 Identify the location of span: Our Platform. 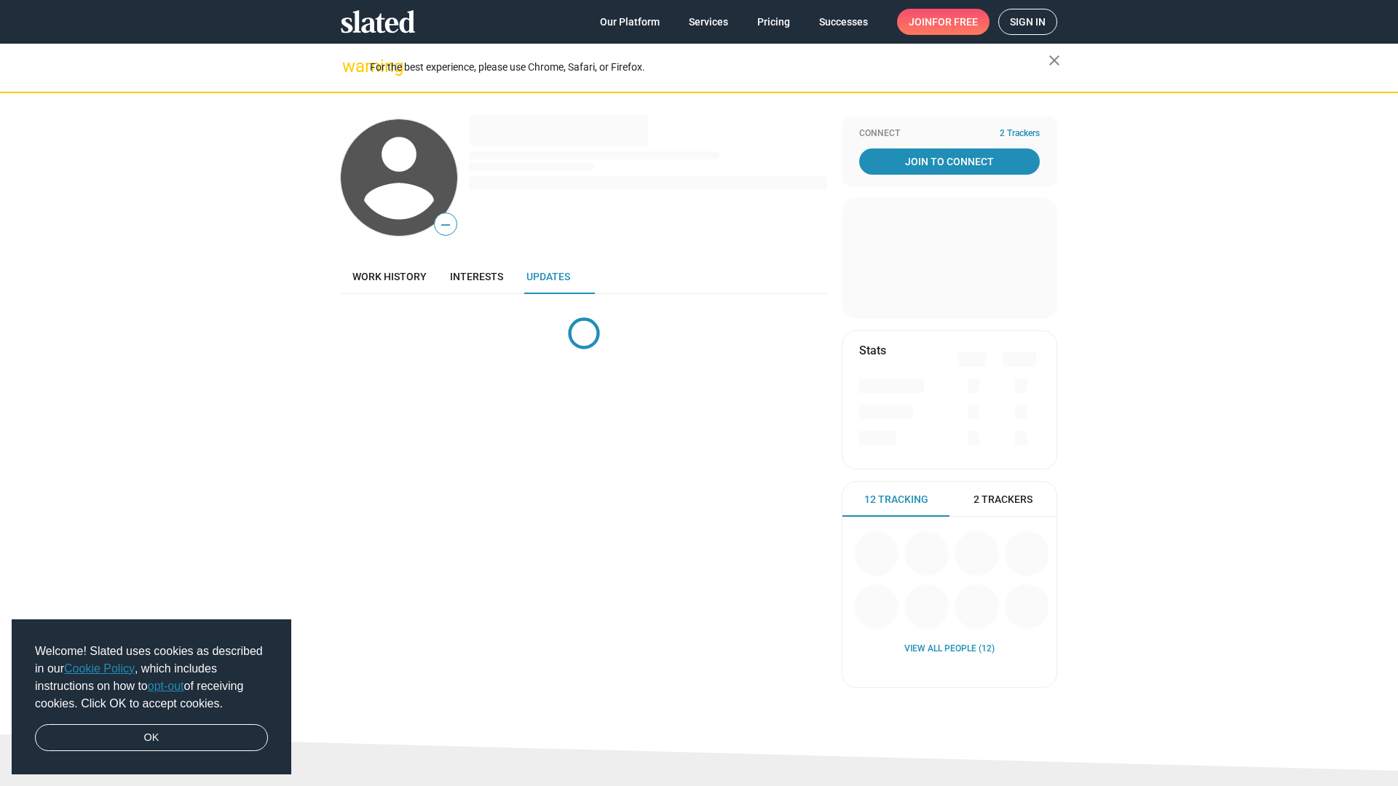
(630, 22).